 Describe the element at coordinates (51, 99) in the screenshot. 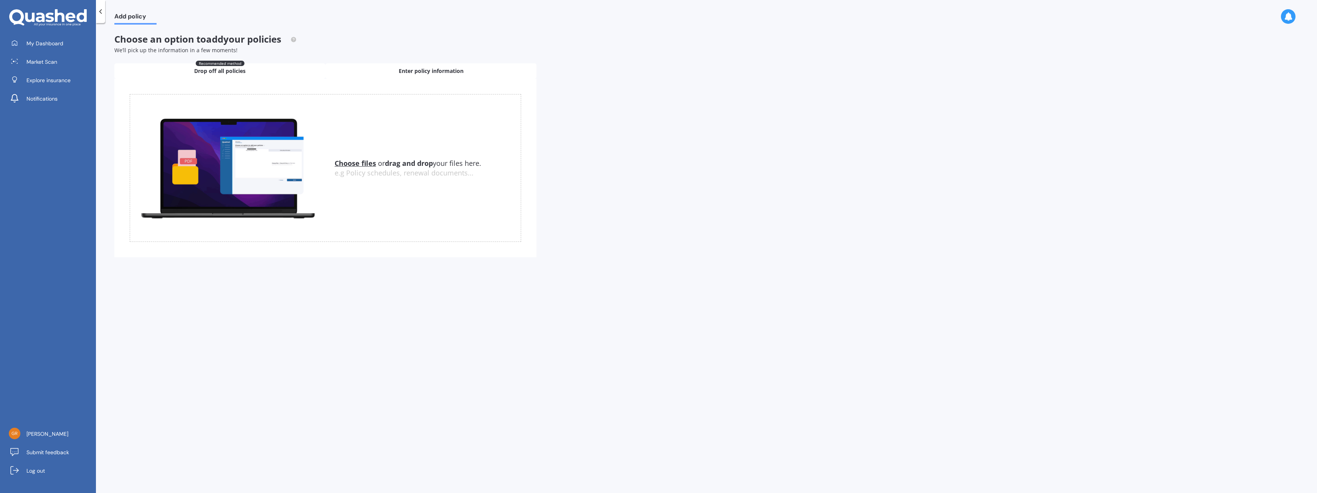

I see `a: Notifications` at that location.